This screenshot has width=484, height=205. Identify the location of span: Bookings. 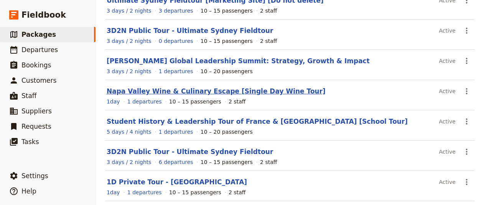
(36, 65).